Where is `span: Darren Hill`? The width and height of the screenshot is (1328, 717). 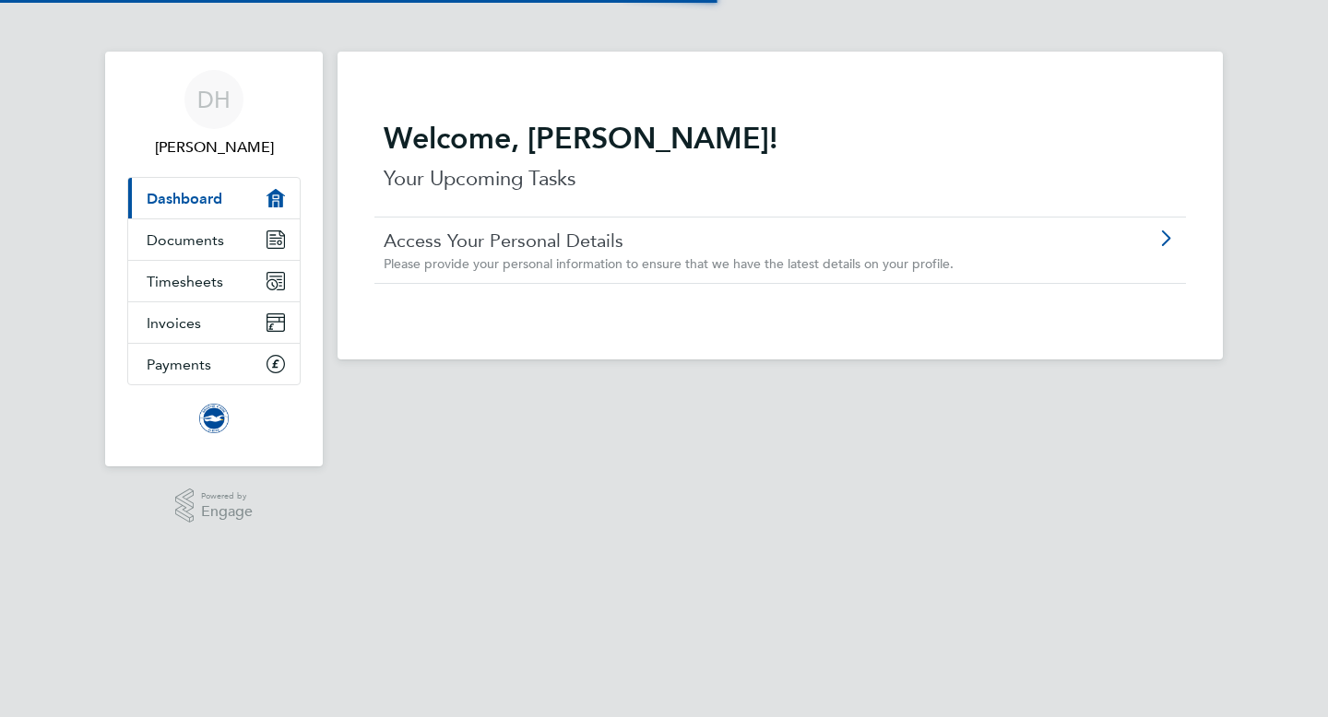
span: Darren Hill is located at coordinates (214, 148).